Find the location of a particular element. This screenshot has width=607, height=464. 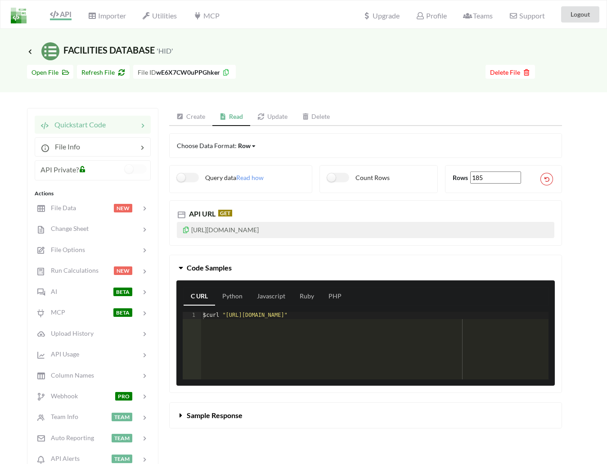

div: Row is located at coordinates (244, 145).